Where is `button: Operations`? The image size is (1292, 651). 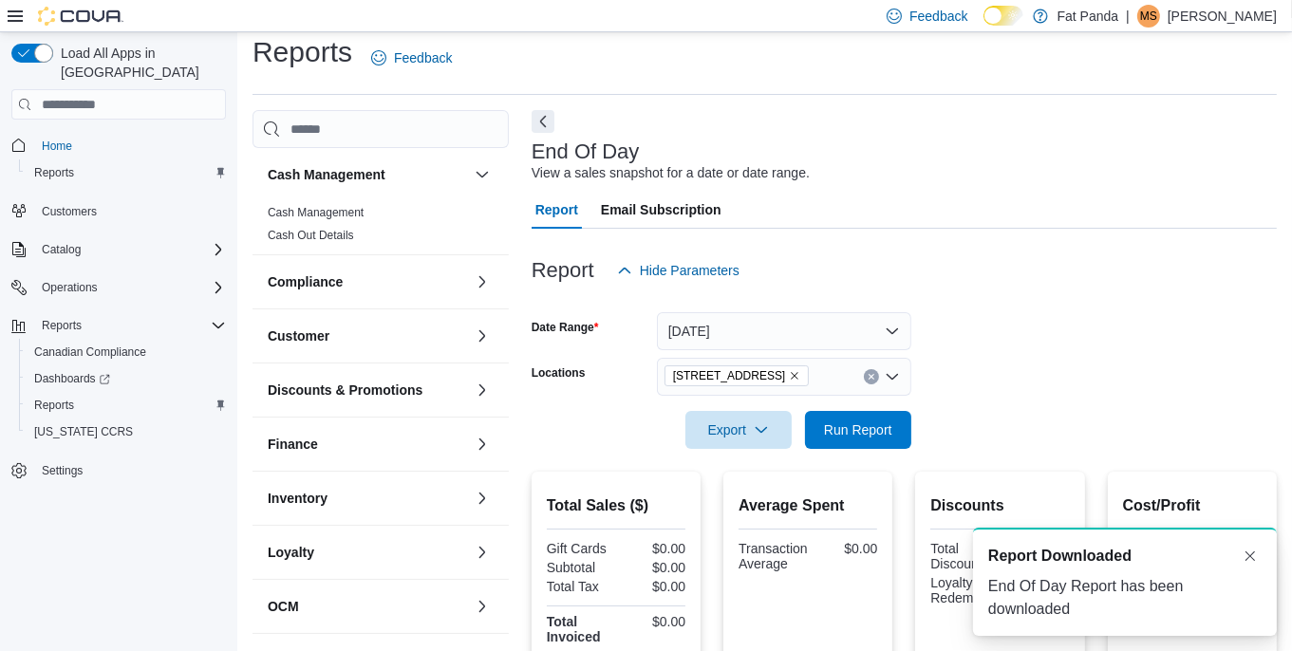
button: Operations is located at coordinates (119, 288).